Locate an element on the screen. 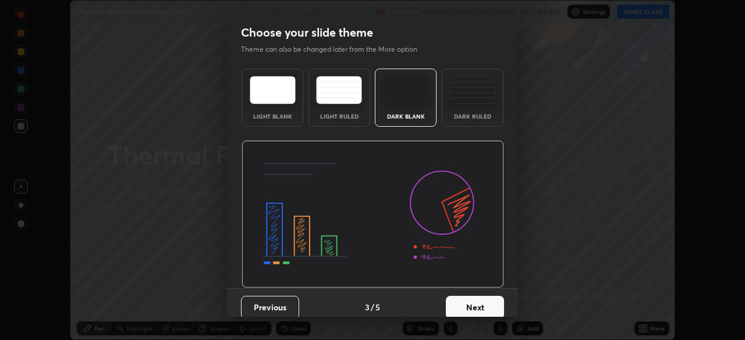 Image resolution: width=745 pixels, height=340 pixels. h4: 5 is located at coordinates (378, 307).